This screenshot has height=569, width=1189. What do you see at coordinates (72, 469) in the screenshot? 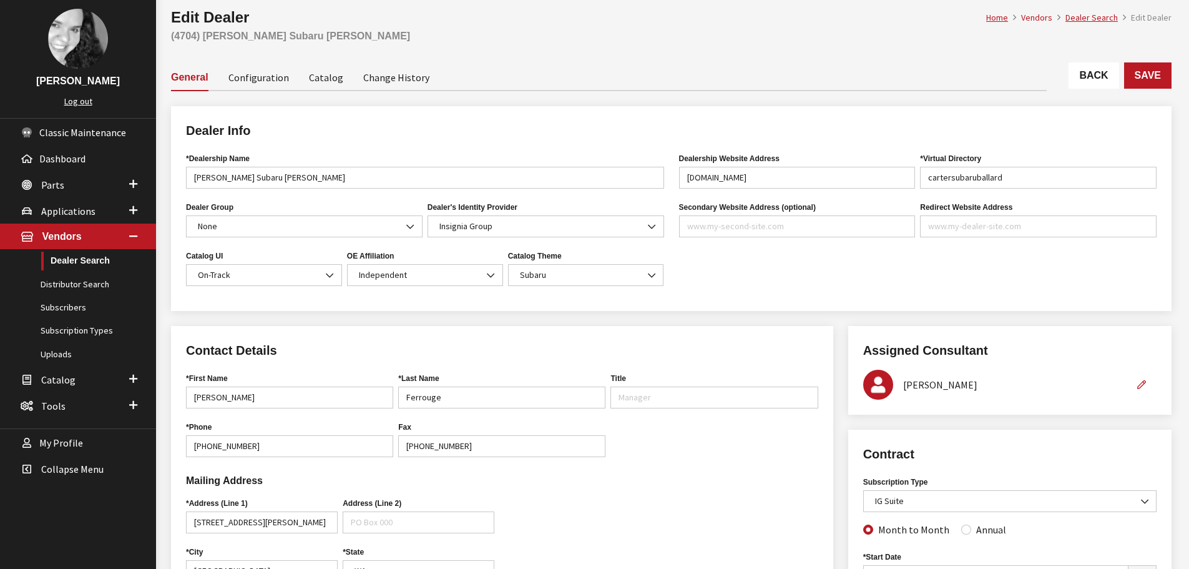
I see `span: Collapse Menu` at bounding box center [72, 469].